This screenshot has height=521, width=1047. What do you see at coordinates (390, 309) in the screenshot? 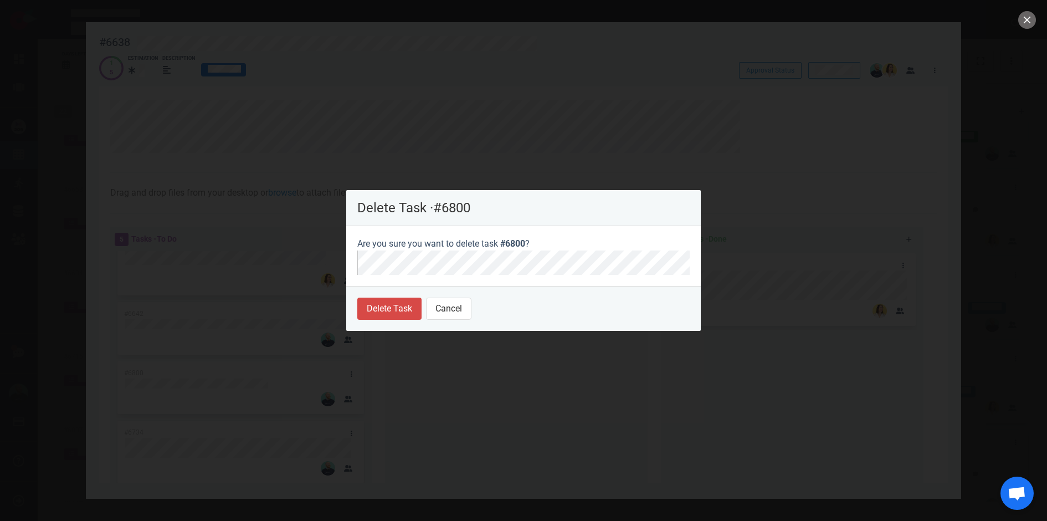
I see `button: Delete Task` at bounding box center [390, 309].